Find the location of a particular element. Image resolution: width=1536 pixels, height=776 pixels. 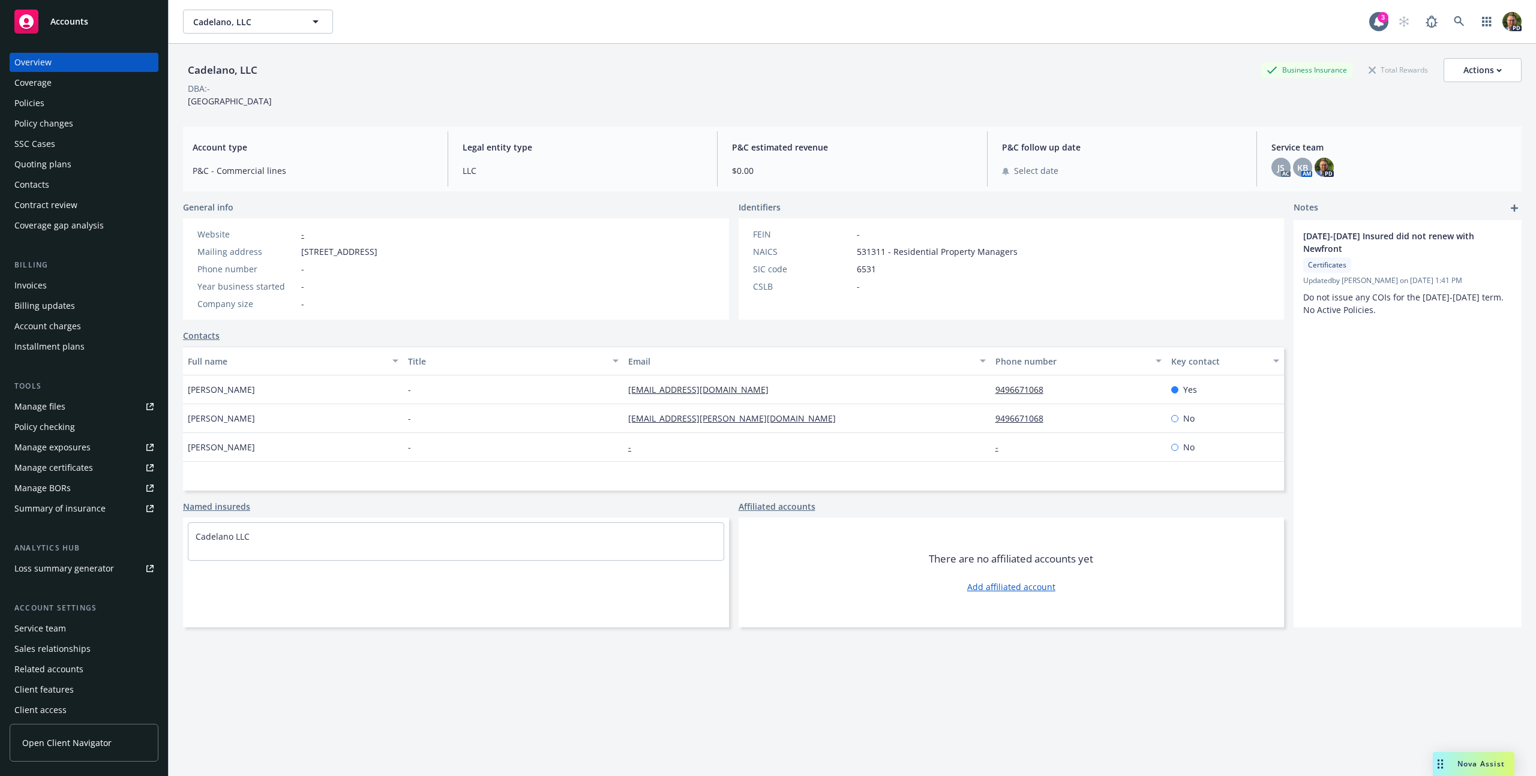

span: Certificates is located at coordinates (1327, 265).